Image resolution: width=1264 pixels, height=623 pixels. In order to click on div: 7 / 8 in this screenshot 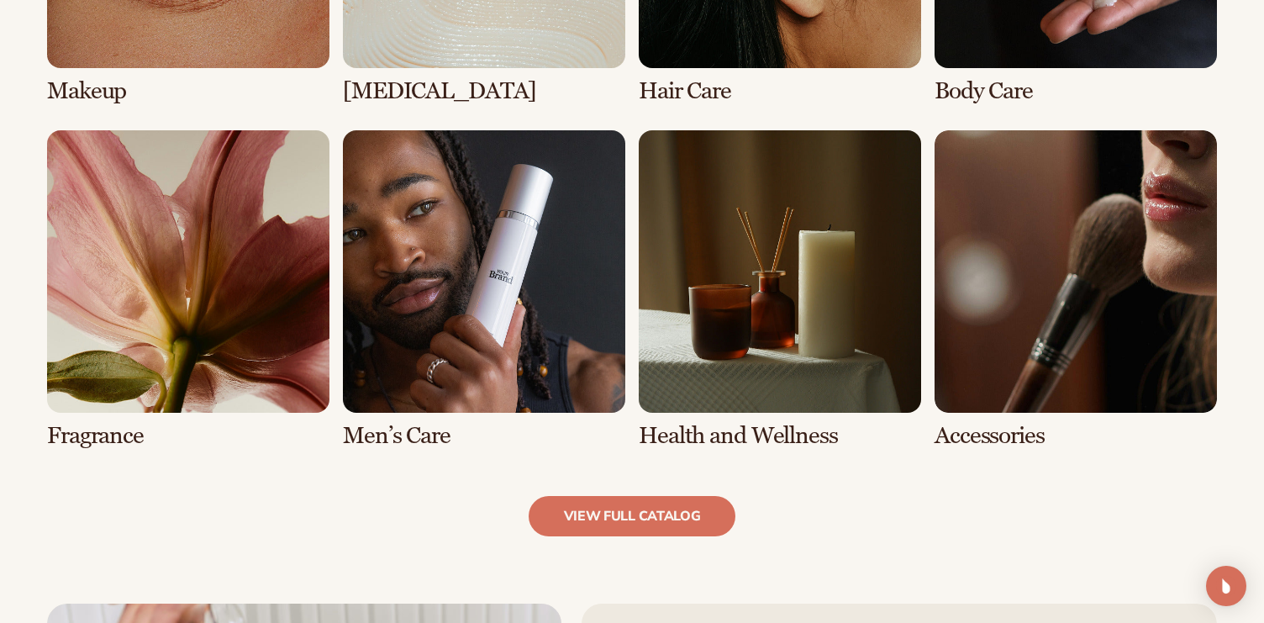, I will do `click(780, 289)`.